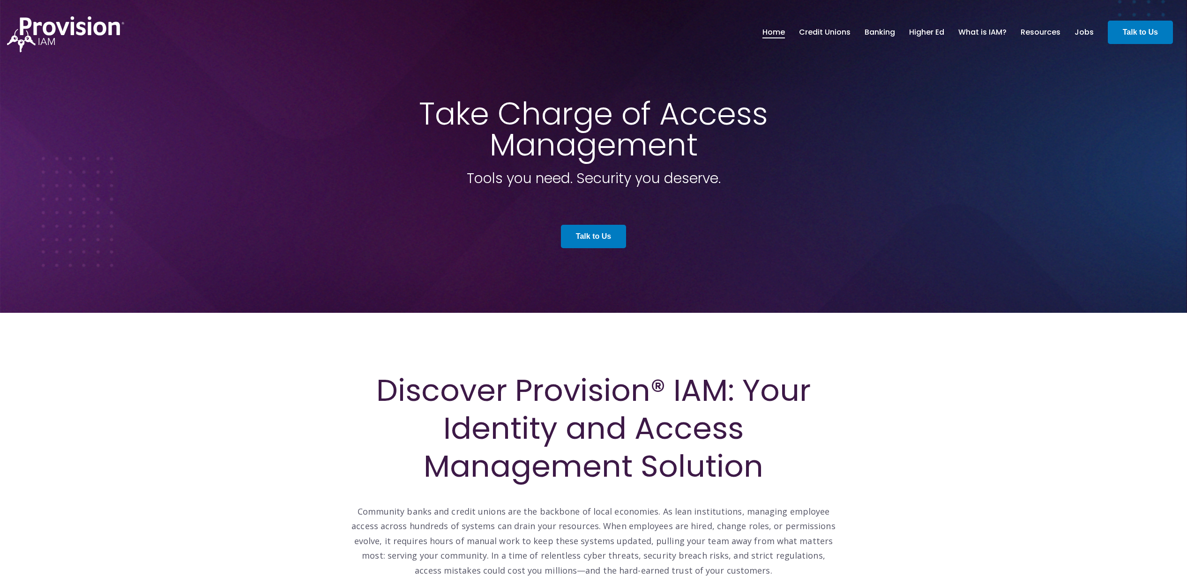 This screenshot has height=583, width=1187. What do you see at coordinates (928, 32) in the screenshot?
I see `nav: menu` at bounding box center [928, 32].